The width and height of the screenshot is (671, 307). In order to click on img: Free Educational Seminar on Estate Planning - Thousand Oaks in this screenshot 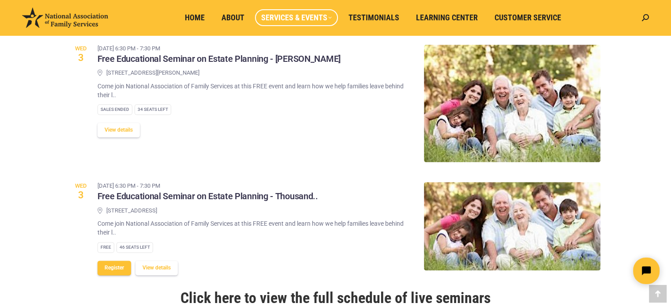, I will do `click(513, 226)`.